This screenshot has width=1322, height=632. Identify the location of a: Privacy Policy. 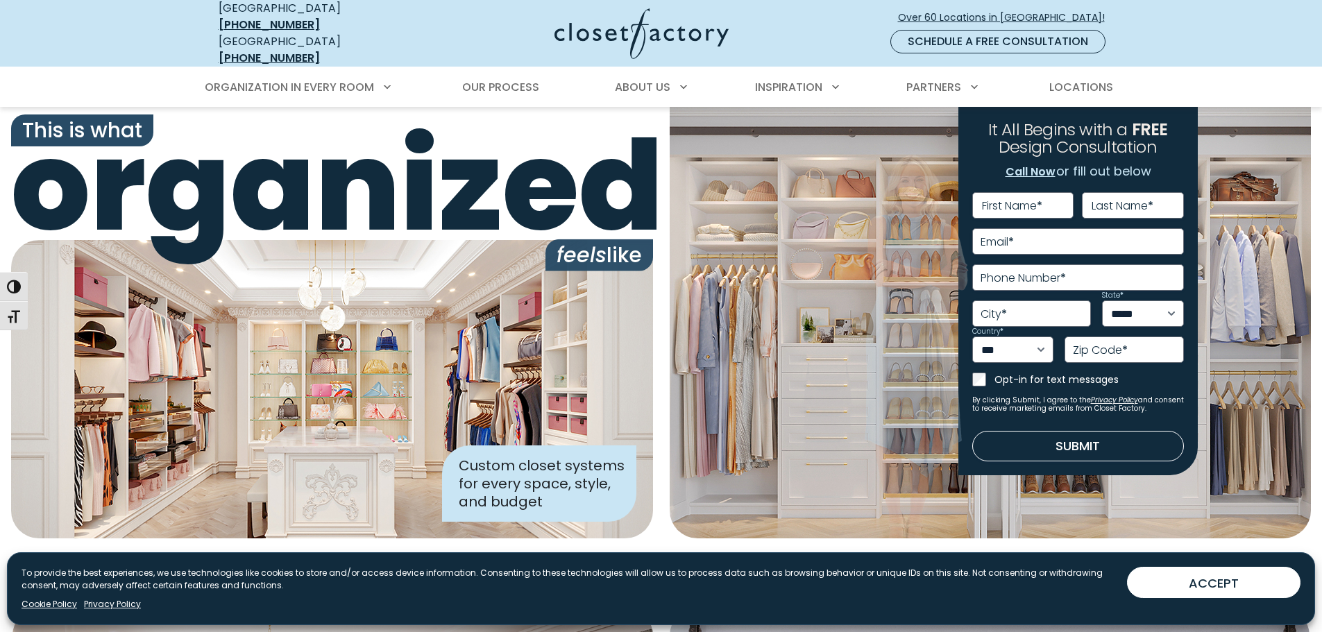
(112, 604).